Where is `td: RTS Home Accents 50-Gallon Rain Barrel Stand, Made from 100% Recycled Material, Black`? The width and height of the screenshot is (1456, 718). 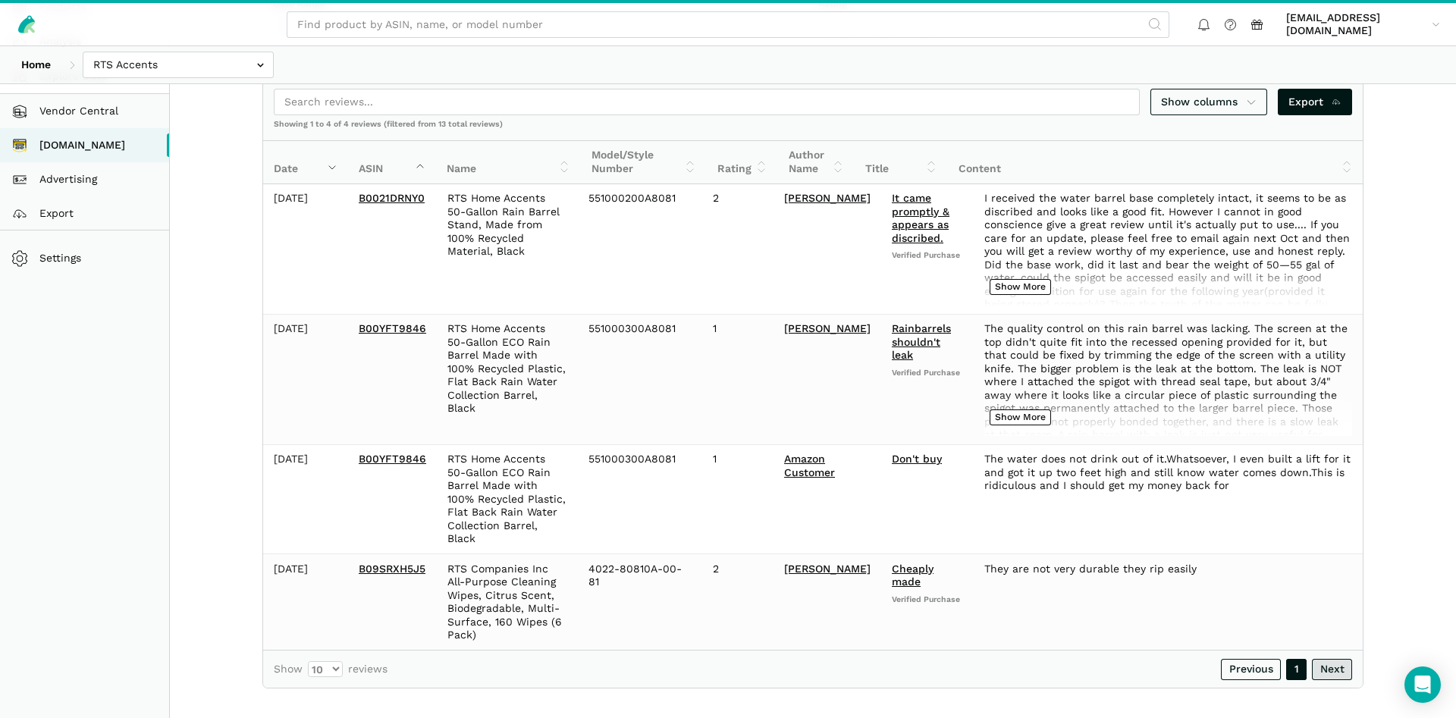 td: RTS Home Accents 50-Gallon Rain Barrel Stand, Made from 100% Recycled Material, Black is located at coordinates (507, 249).